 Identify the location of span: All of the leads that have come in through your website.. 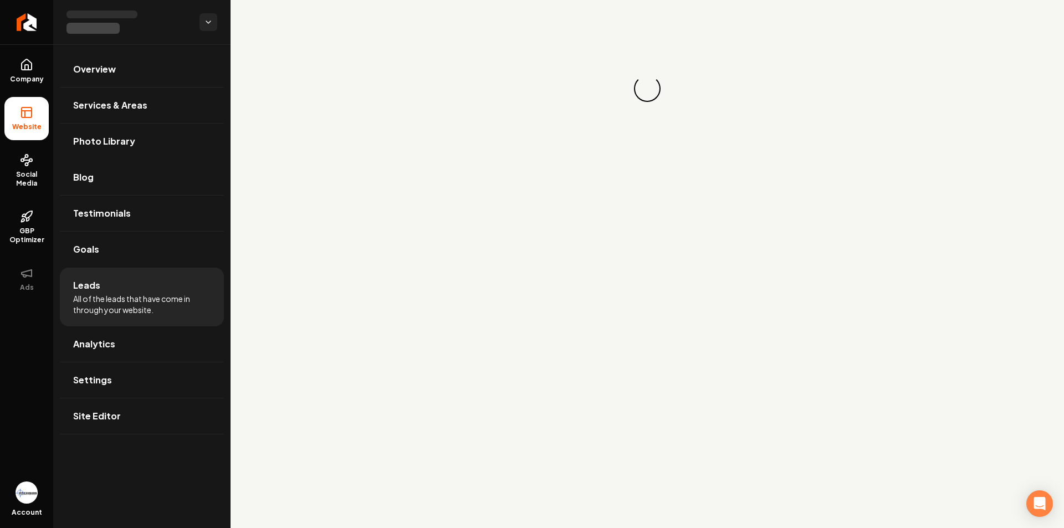
(142, 304).